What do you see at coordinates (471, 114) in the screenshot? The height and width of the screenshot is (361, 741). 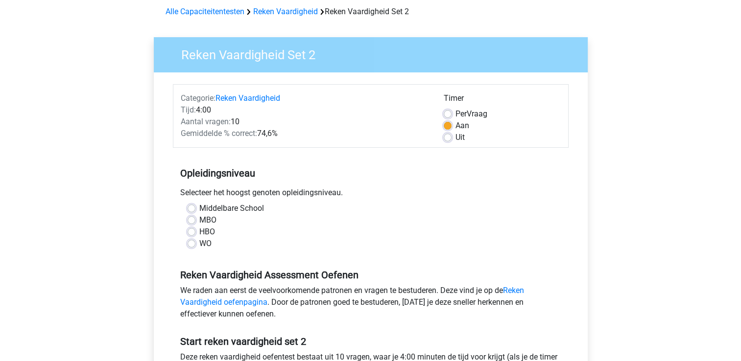 I see `label: Vraag` at bounding box center [471, 114].